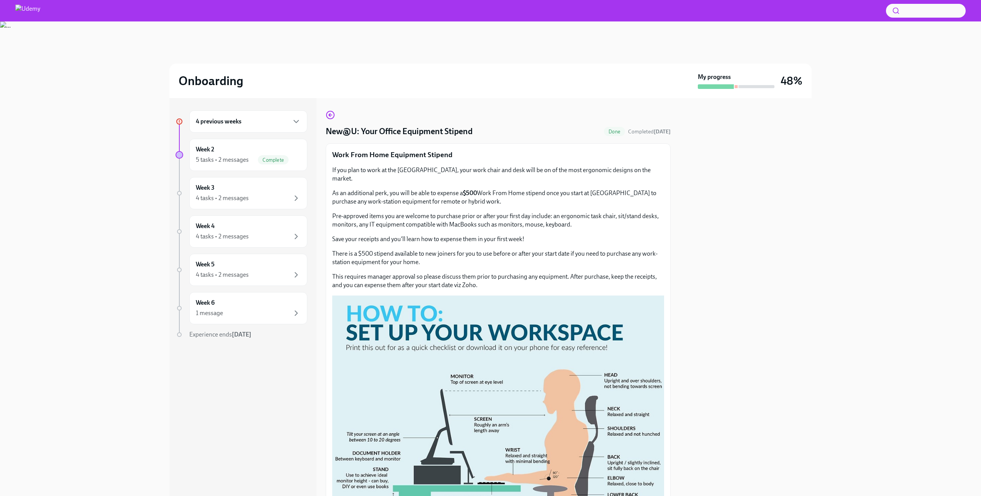 This screenshot has width=981, height=496. I want to click on p: Work From Home Equipment Stipend, so click(498, 155).